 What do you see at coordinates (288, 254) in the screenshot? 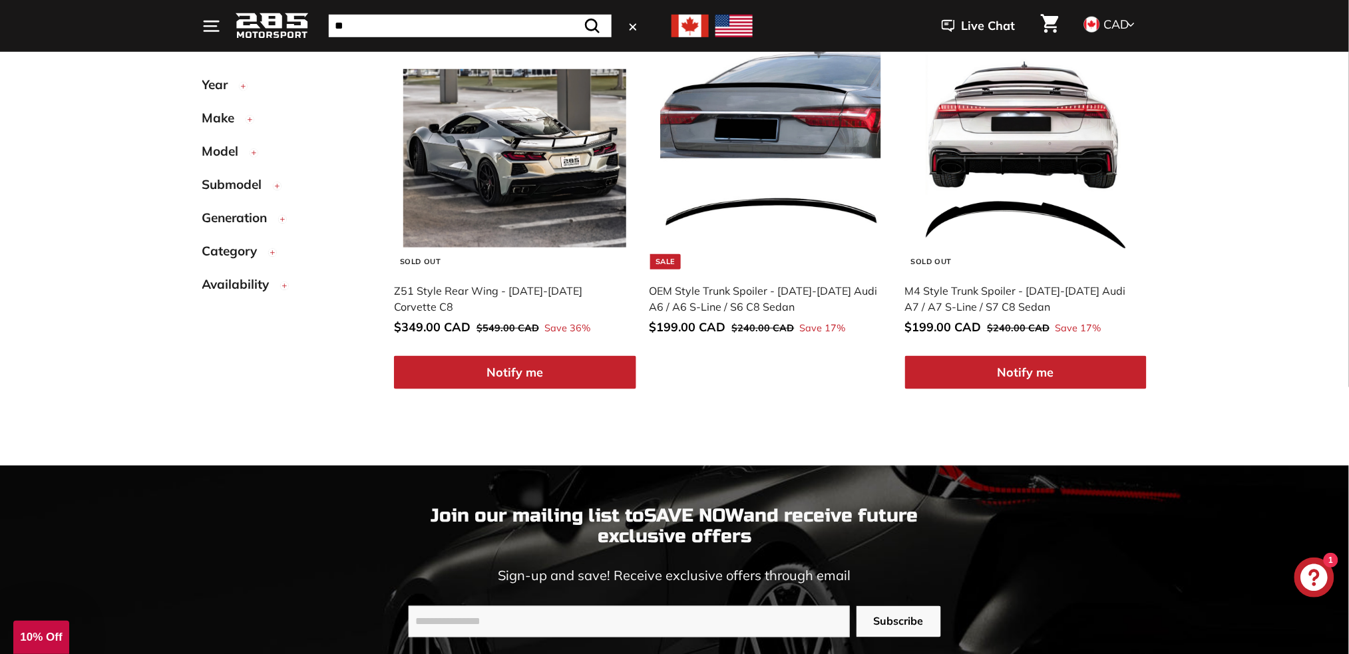
I see `button: Category` at bounding box center [288, 254].